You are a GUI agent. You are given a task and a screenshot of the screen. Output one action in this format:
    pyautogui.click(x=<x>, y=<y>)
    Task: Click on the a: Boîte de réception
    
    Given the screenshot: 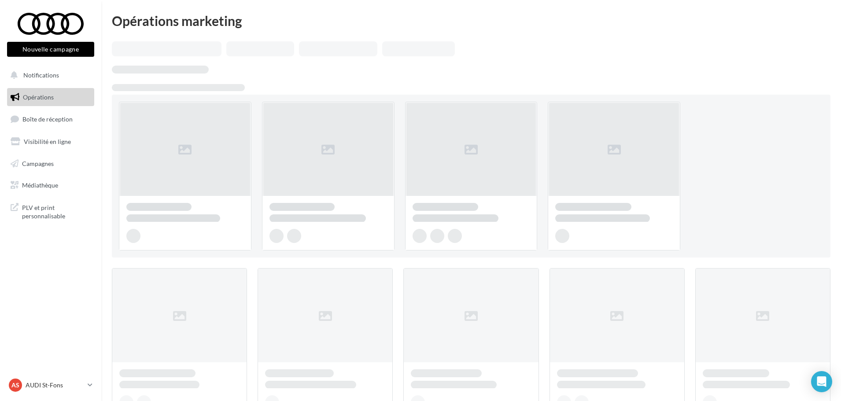 What is the action you would take?
    pyautogui.click(x=51, y=119)
    